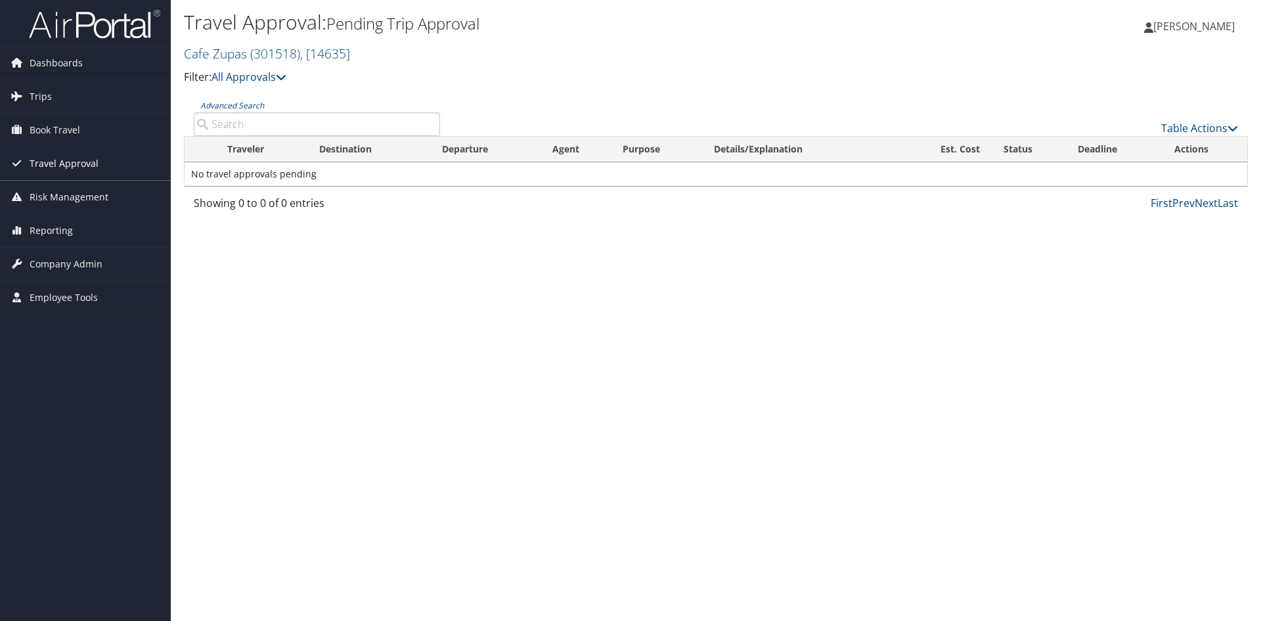  What do you see at coordinates (1029, 149) in the screenshot?
I see `th: Status: activate to sort column ascending` at bounding box center [1029, 149].